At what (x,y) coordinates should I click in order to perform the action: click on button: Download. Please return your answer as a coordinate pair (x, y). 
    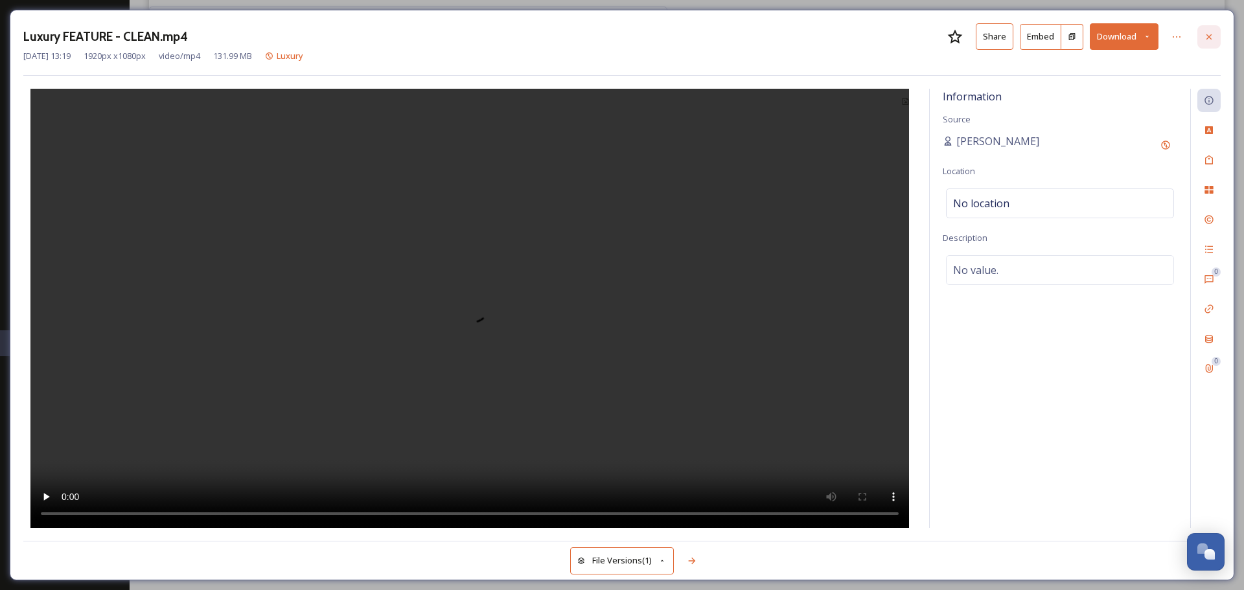
    Looking at the image, I should click on (1124, 36).